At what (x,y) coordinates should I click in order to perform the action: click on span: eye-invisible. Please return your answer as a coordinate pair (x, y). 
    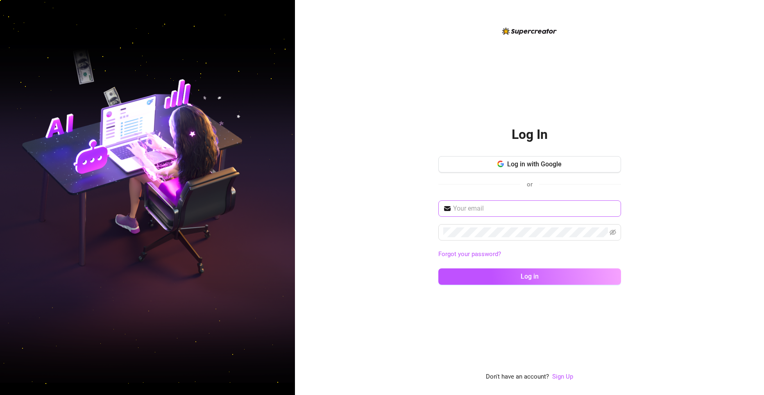
    Looking at the image, I should click on (613, 232).